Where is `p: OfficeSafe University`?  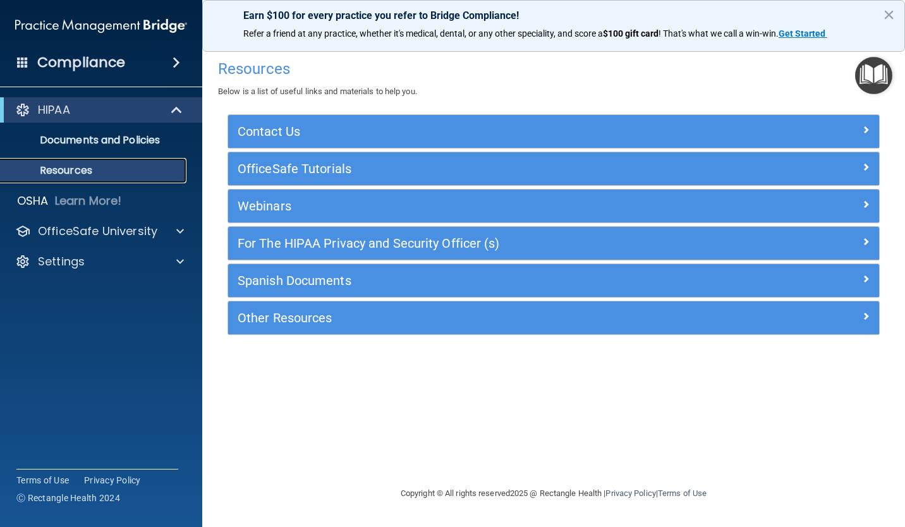 p: OfficeSafe University is located at coordinates (97, 231).